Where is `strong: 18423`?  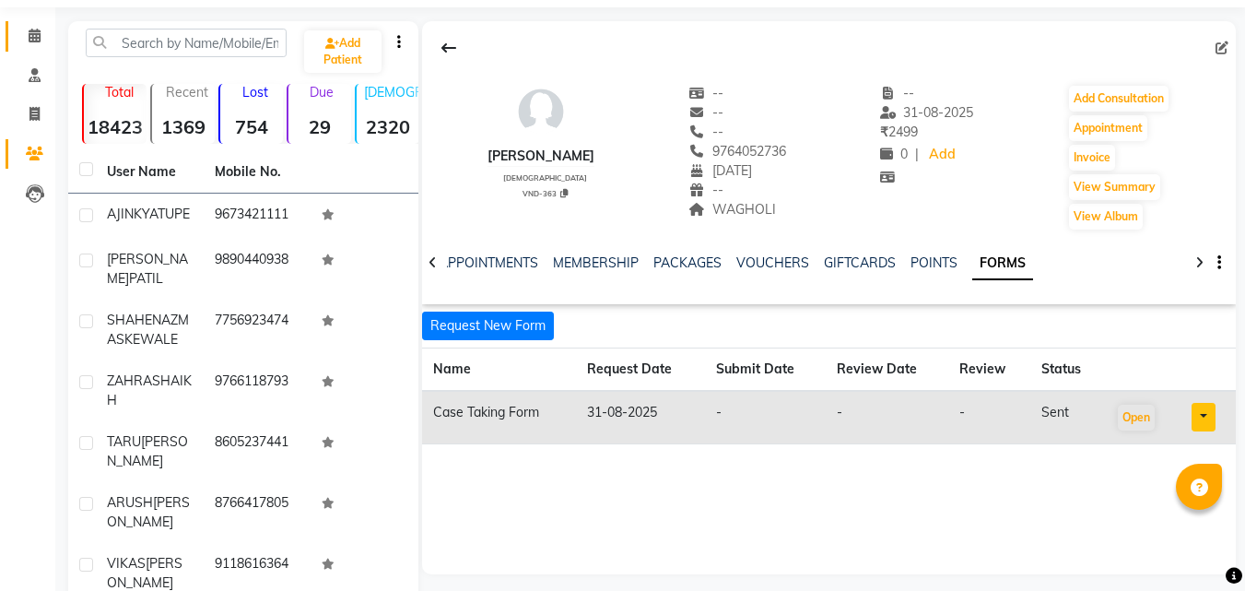 strong: 18423 is located at coordinates (115, 126).